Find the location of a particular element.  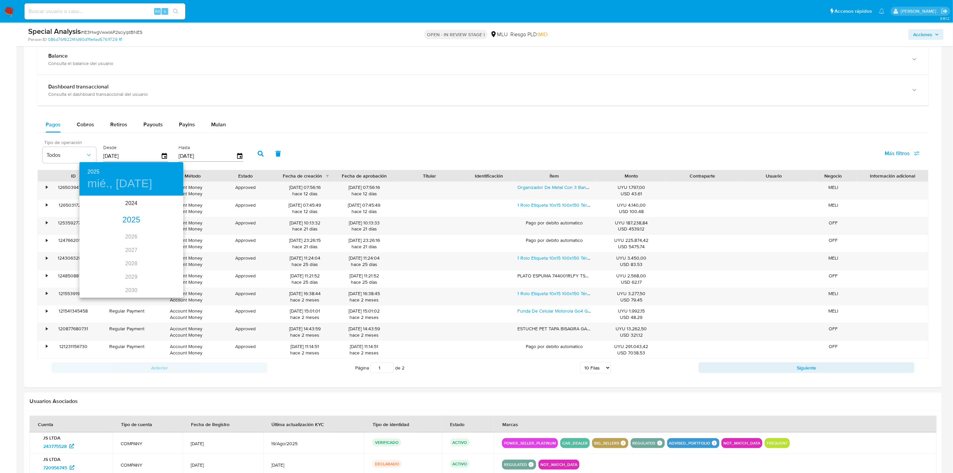

div: 2024 is located at coordinates (131, 203).